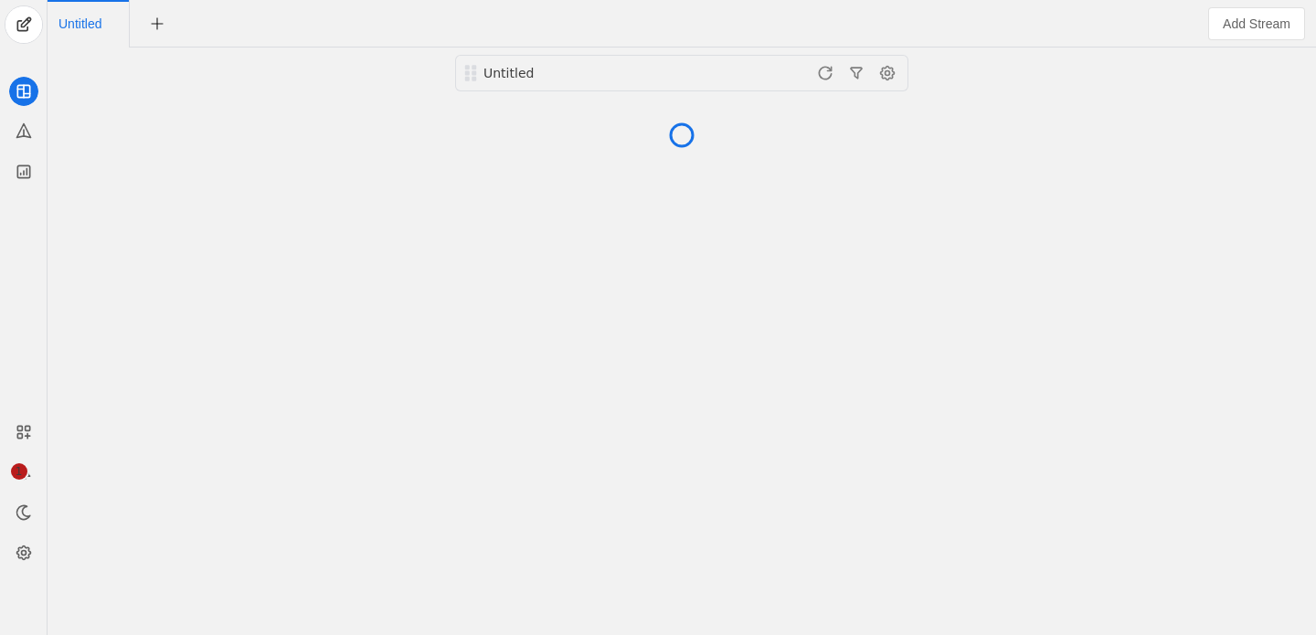  I want to click on span: Click to edit name, so click(80, 24).